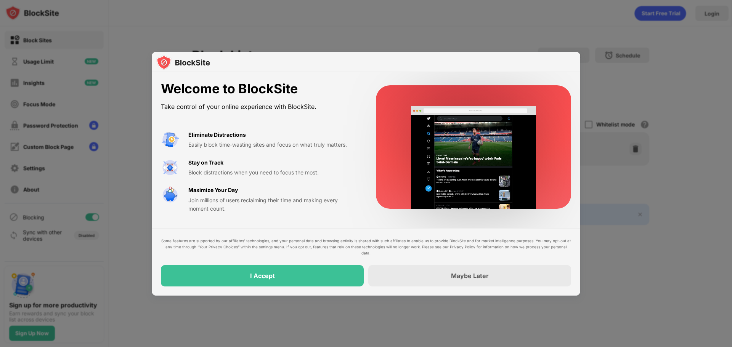 This screenshot has width=732, height=347. I want to click on img: value-focus.svg, so click(170, 168).